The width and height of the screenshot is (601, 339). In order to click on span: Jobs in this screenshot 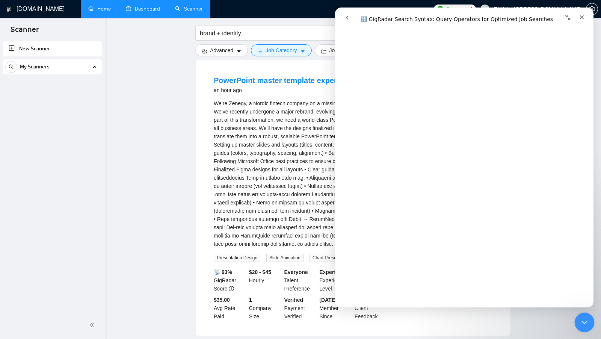, I will do `click(335, 50)`.